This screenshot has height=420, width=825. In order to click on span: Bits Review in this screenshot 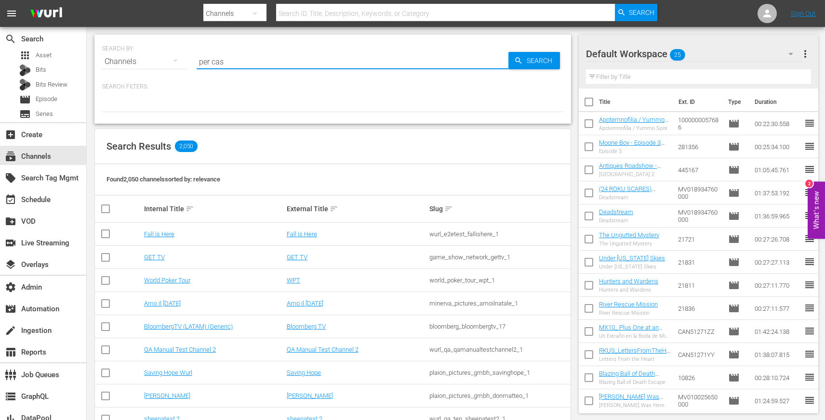, I will do `click(52, 85)`.